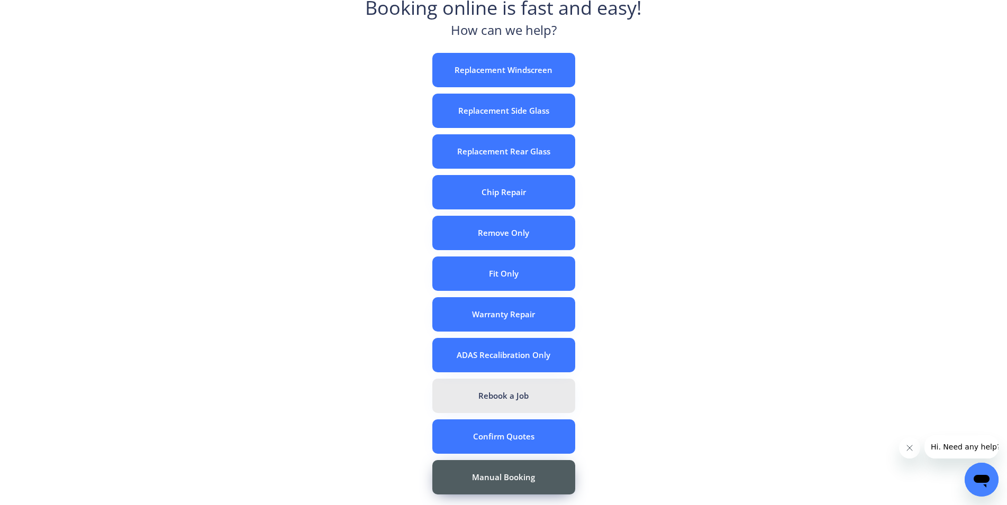  What do you see at coordinates (504, 233) in the screenshot?
I see `button: Remove Only` at bounding box center [504, 233].